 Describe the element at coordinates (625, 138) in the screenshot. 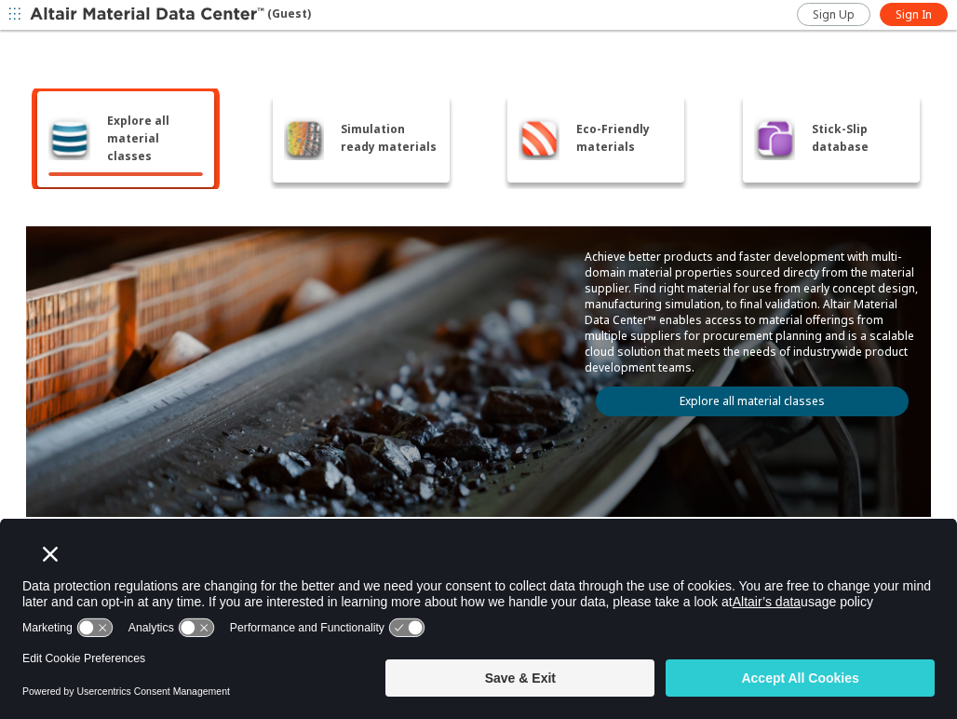

I see `span: Eco-Friendly materials` at that location.